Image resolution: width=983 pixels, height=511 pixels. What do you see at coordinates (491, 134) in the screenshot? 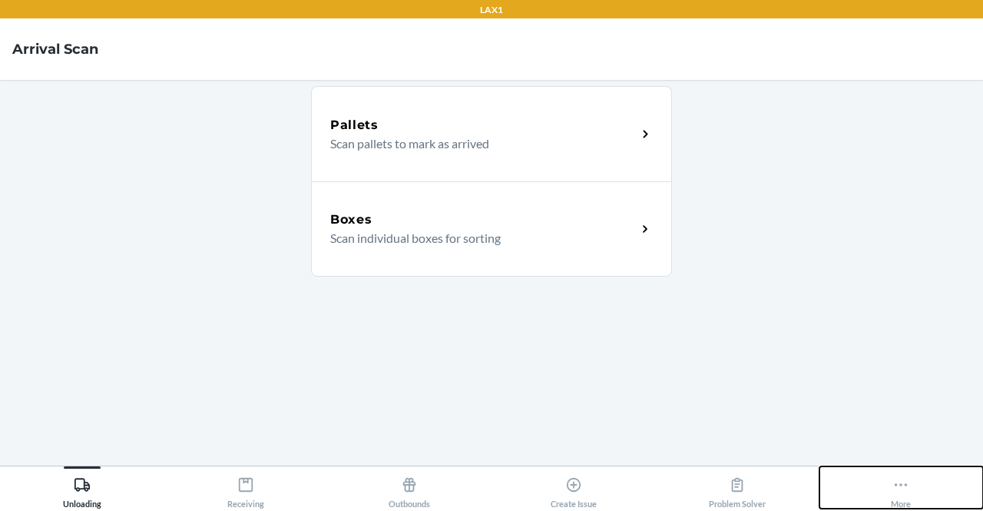
I see `a: PalletsScan pallets to mark as arrived` at bounding box center [491, 134].